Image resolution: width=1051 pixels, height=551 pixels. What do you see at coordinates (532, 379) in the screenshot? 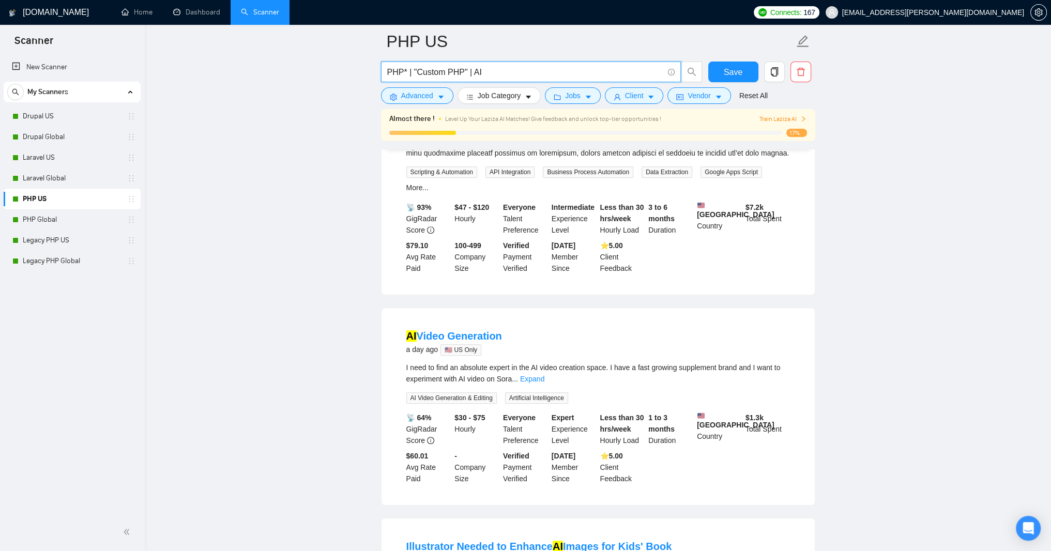
I see `a: Expand` at bounding box center [532, 379].